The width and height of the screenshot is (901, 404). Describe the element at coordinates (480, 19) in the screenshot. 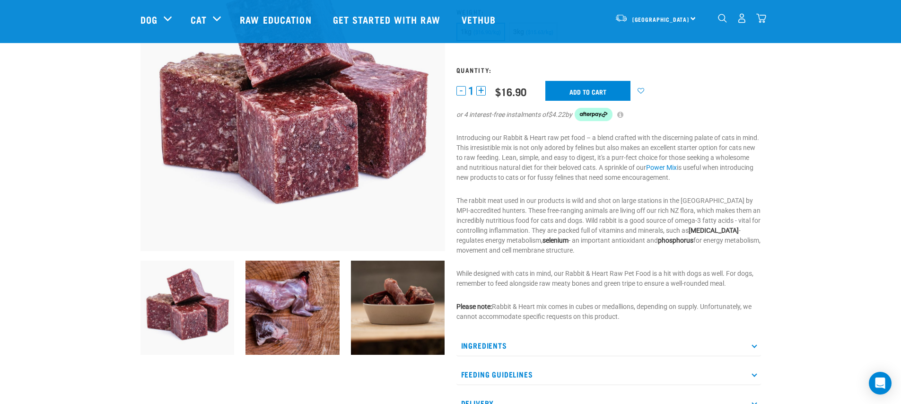

I see `a: Vethub` at that location.